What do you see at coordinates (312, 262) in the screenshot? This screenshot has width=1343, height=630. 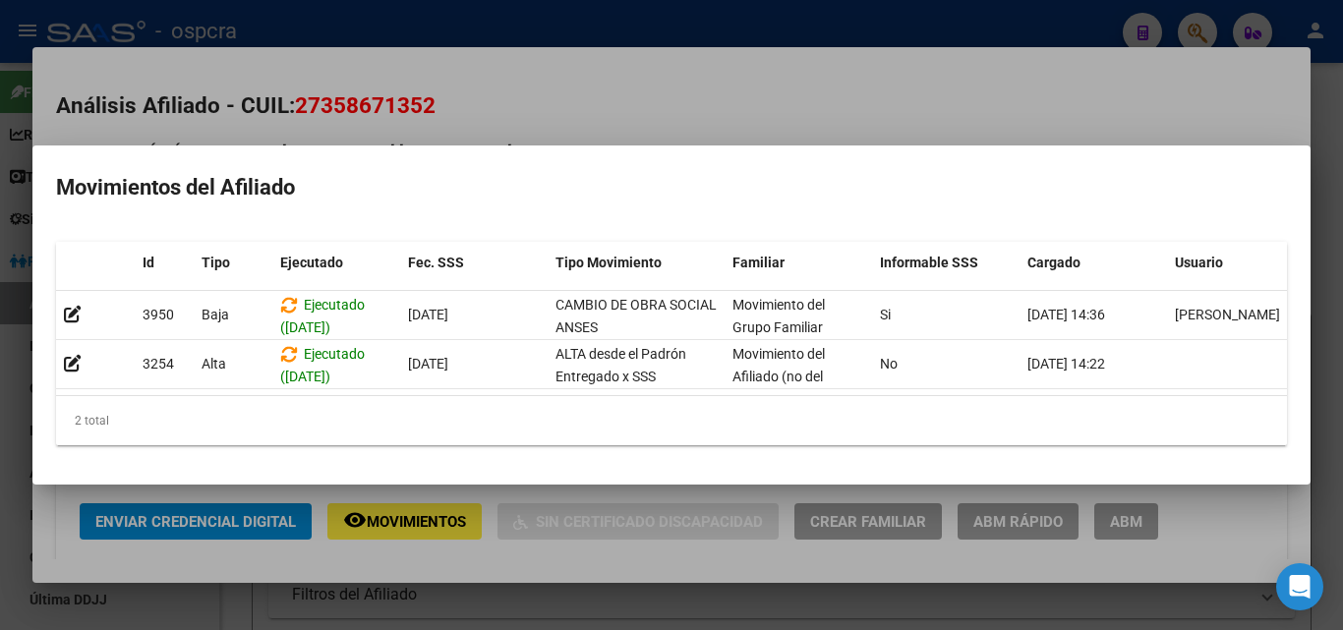 I see `span: Ejecutado` at bounding box center [312, 262].